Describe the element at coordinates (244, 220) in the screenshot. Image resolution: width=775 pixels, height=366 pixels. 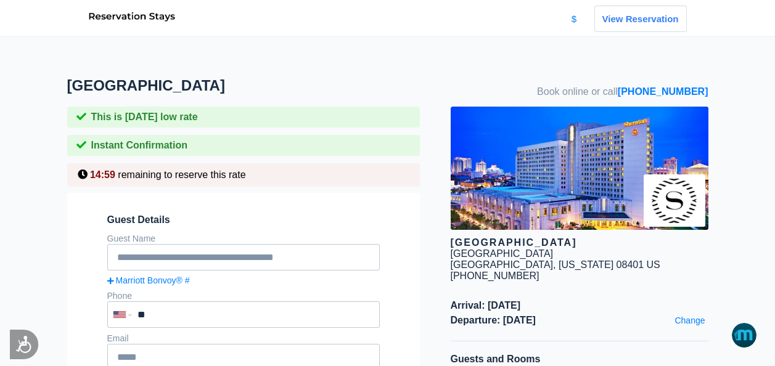
I see `span: Guest Details` at that location.